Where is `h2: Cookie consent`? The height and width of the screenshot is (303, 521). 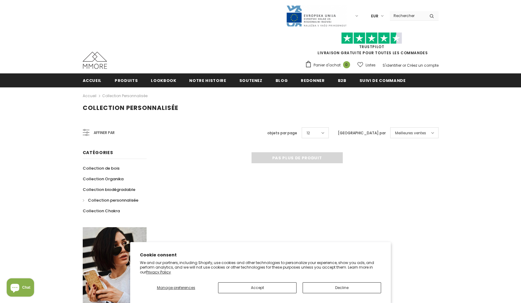 h2: Cookie consent is located at coordinates (260, 255).